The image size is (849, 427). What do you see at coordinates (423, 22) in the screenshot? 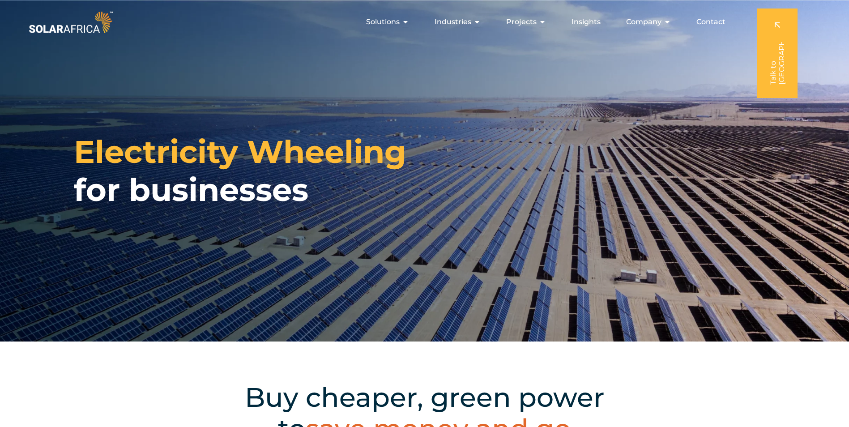
I see `div: Menu Toggle` at bounding box center [423, 22].